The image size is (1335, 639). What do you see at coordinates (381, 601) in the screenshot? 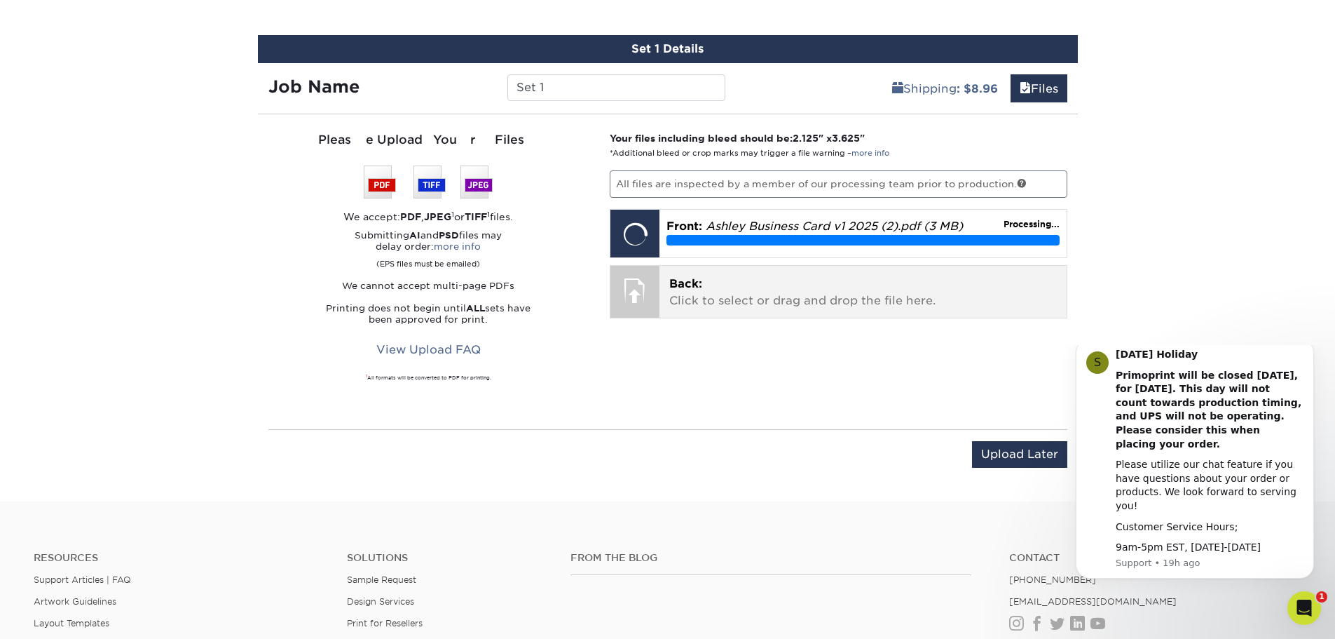
I see `a: Design Services` at bounding box center [381, 601].